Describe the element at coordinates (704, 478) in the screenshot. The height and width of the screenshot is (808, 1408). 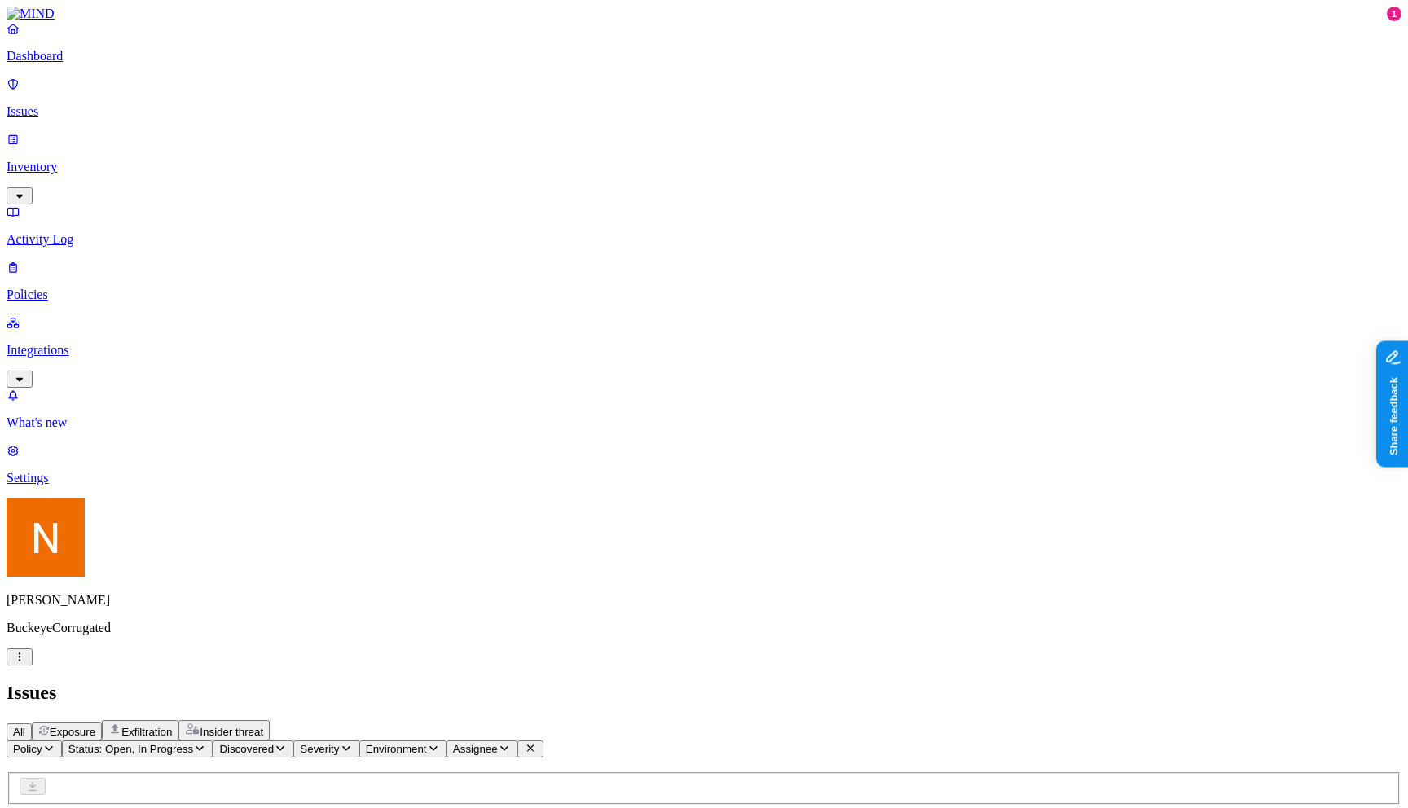
I see `p: Settings` at that location.